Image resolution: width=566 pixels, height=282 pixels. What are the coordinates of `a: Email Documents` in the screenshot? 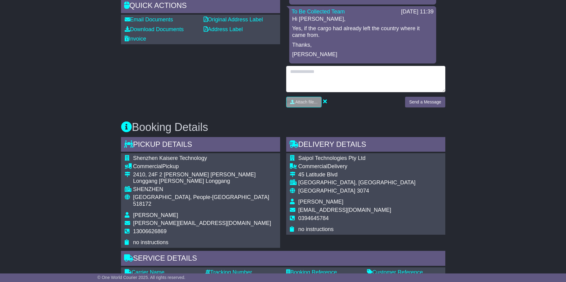 It's located at (149, 19).